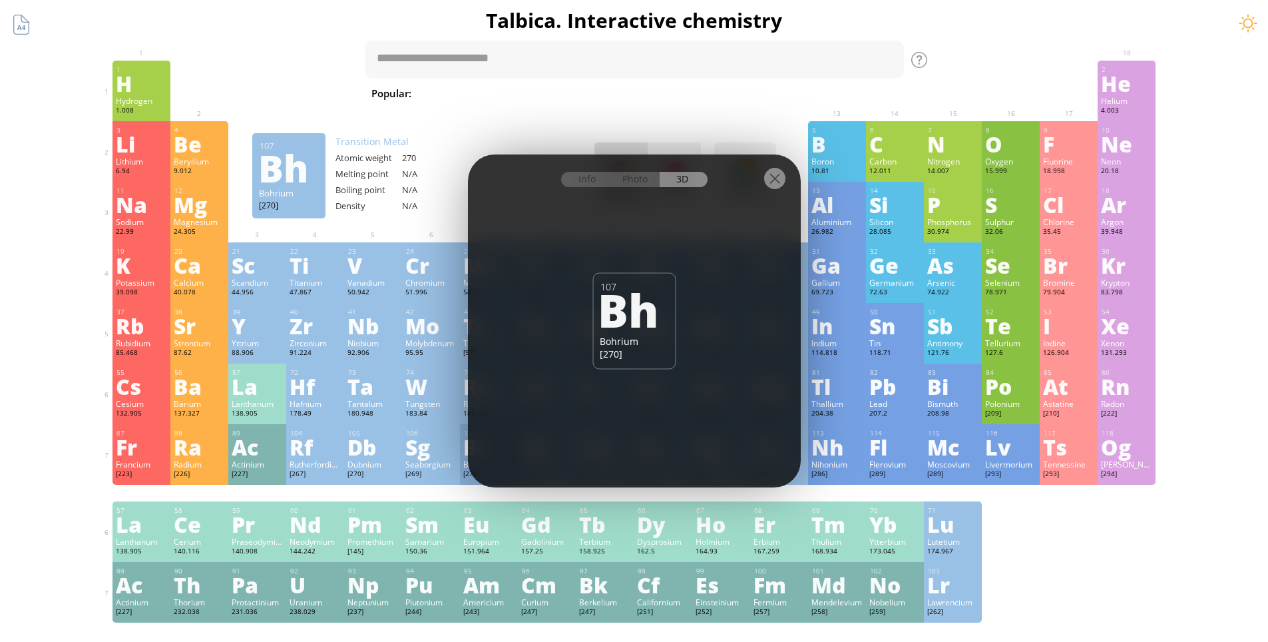 The height and width of the screenshot is (642, 1268). What do you see at coordinates (1068, 464) in the screenshot?
I see `div: Tennessine` at bounding box center [1068, 464].